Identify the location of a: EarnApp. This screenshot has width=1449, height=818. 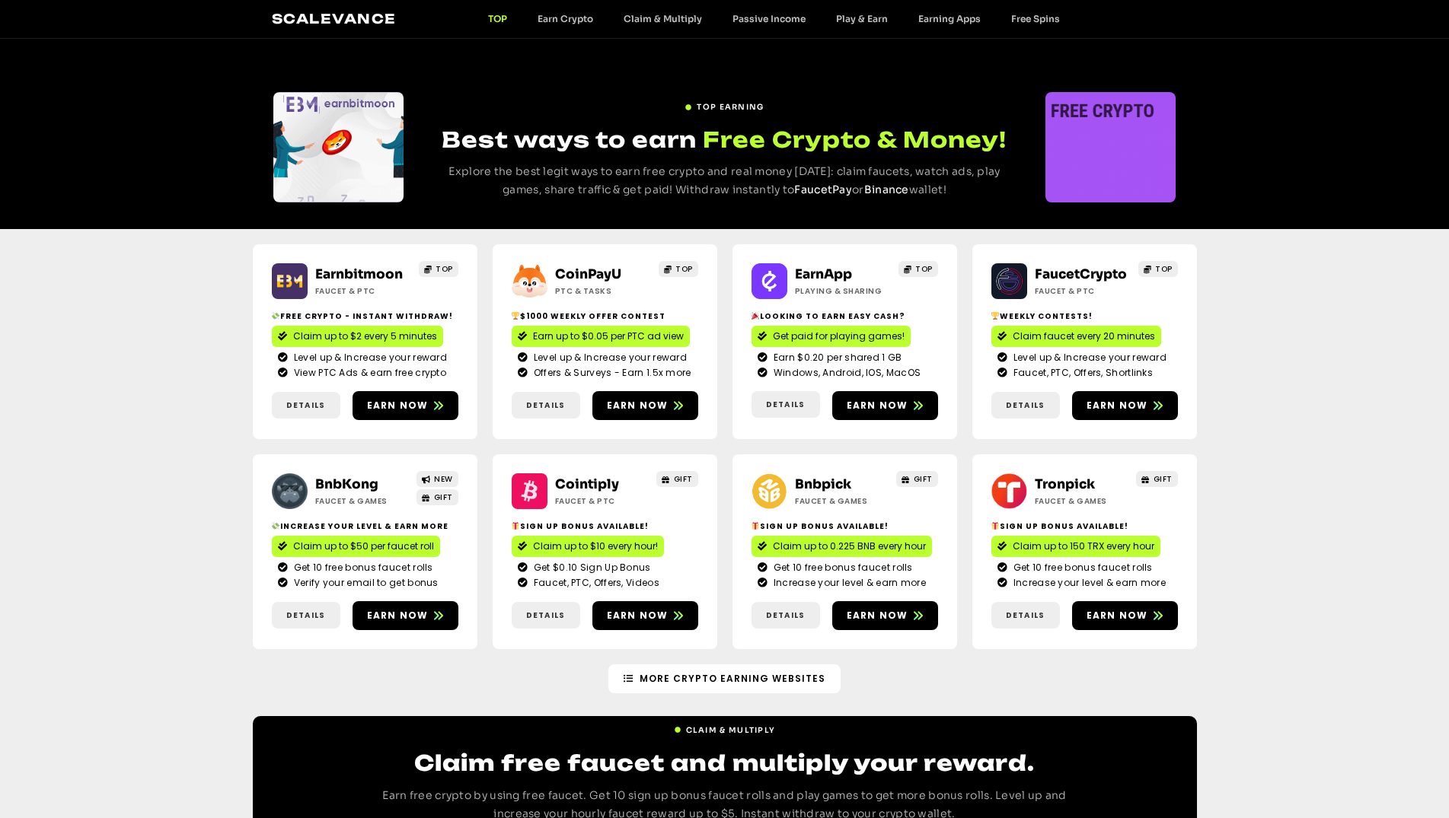
(823, 274).